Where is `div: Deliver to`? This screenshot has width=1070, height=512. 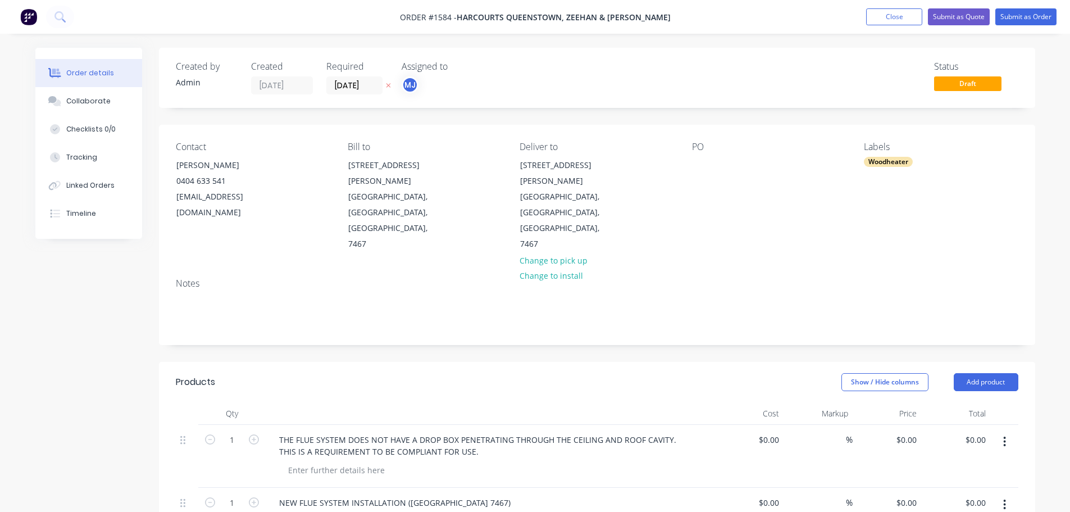
div: Deliver to is located at coordinates (596, 147).